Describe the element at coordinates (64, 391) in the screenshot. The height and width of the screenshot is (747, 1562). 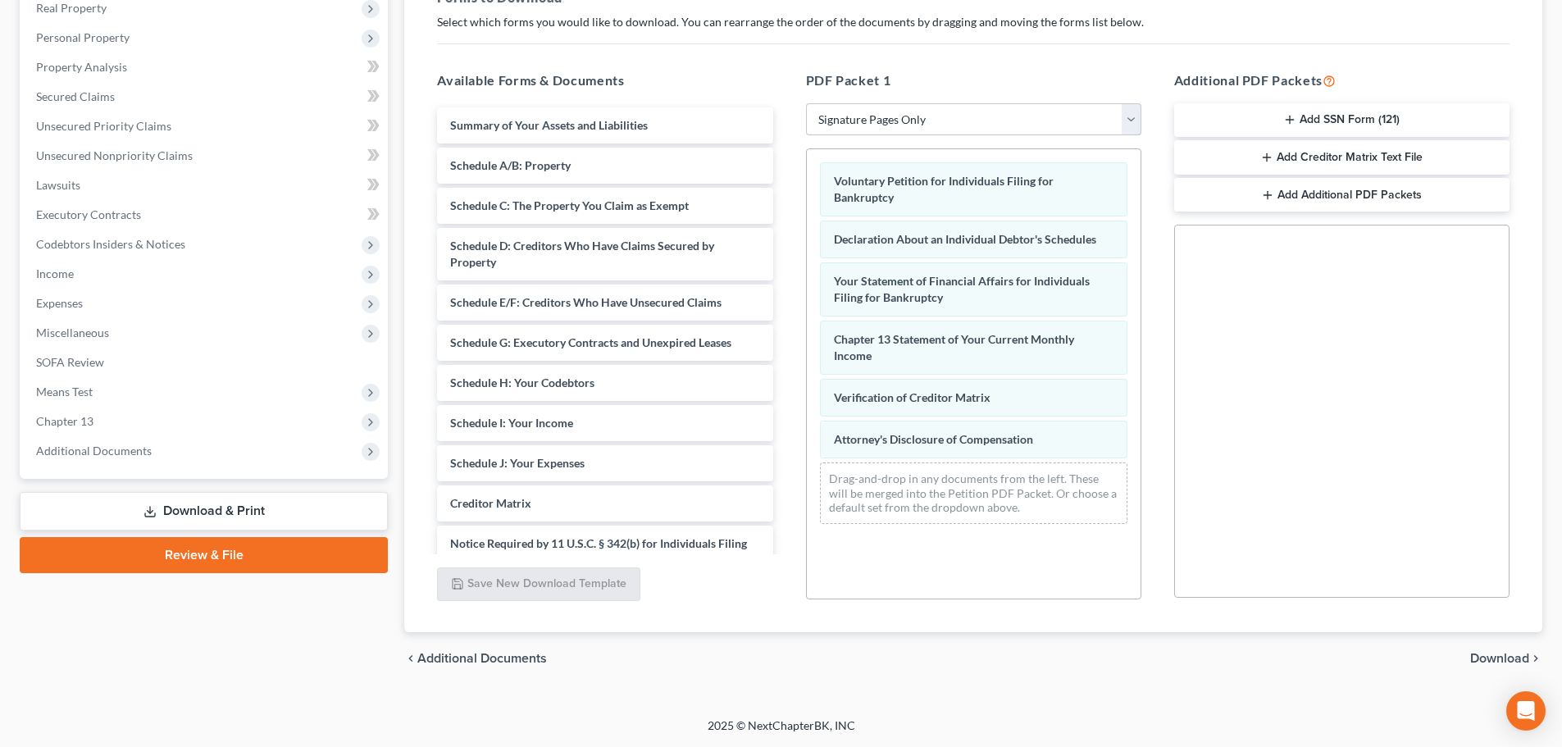
I see `span: Means Test` at that location.